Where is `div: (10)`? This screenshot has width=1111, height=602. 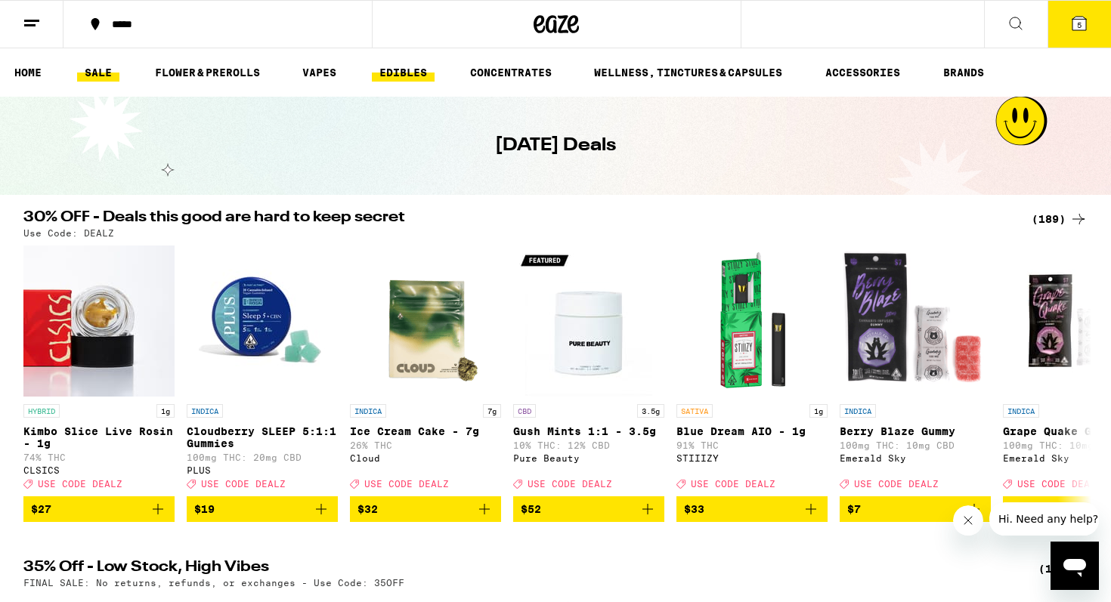 div: (10) is located at coordinates (1062, 569).